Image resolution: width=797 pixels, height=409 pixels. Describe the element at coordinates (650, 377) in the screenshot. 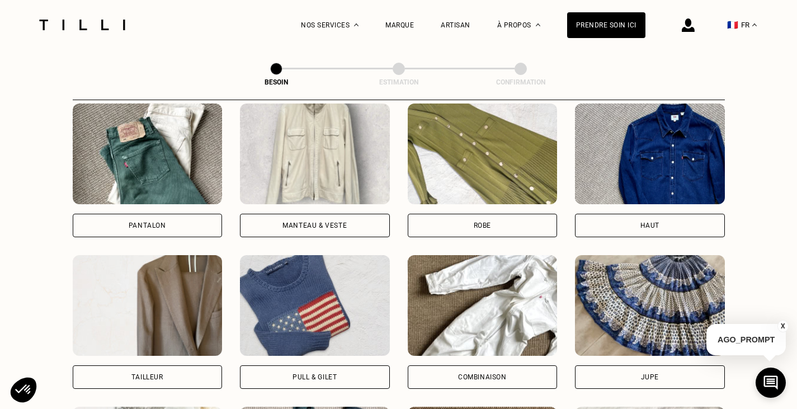

I see `div: Jupe` at that location.